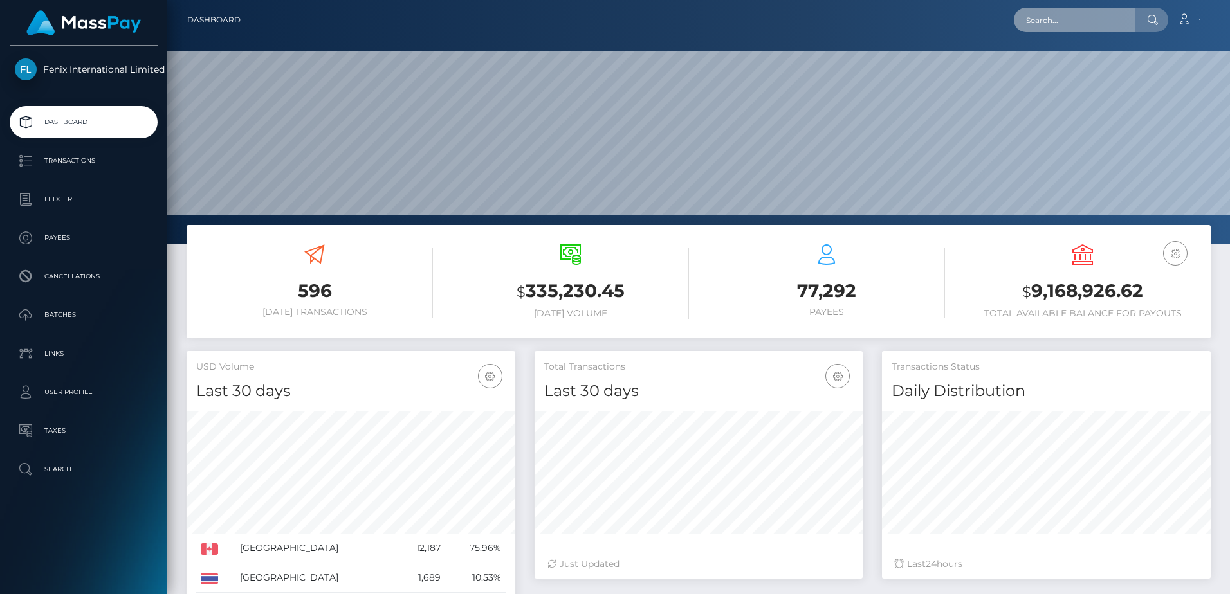  Describe the element at coordinates (84, 315) in the screenshot. I see `p: Batches` at that location.